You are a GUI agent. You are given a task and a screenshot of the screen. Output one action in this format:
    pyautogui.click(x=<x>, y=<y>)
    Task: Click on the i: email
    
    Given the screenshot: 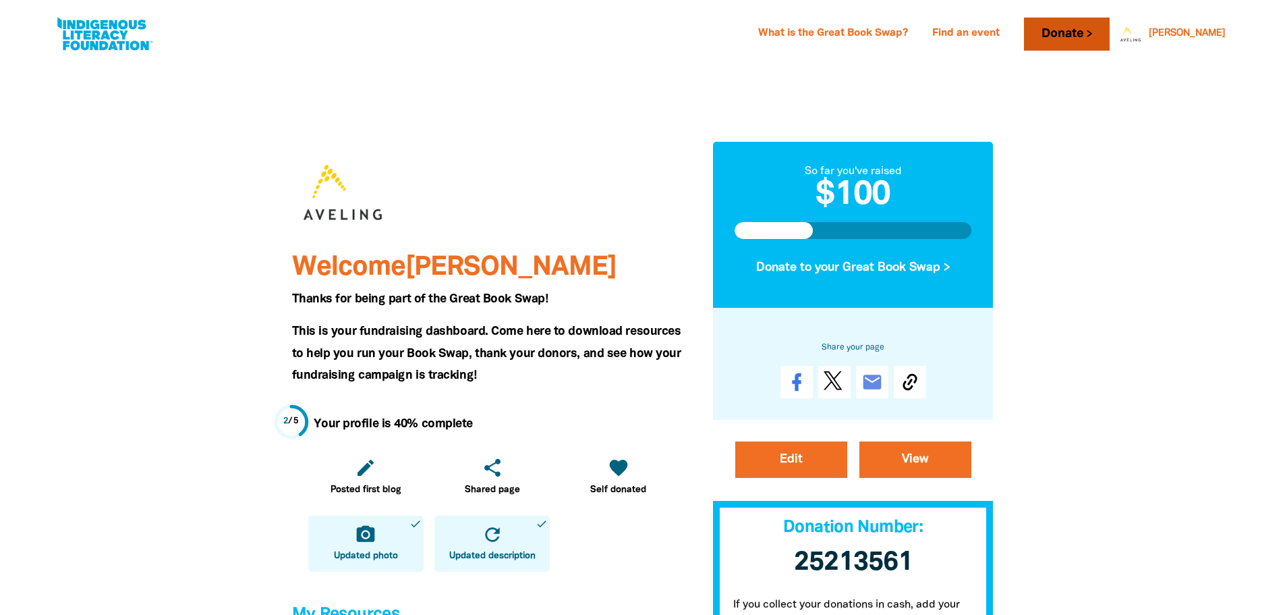 What is the action you would take?
    pyautogui.click(x=872, y=382)
    